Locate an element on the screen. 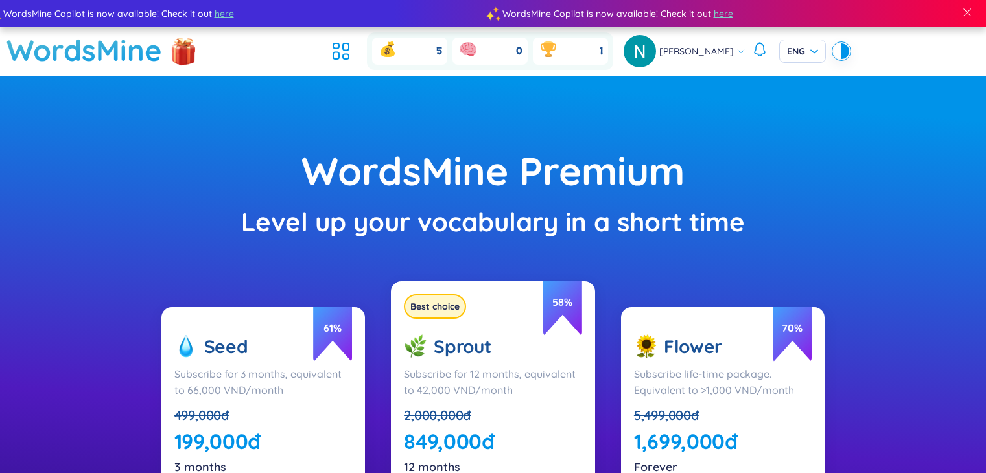  div: Subscribe life-time package. Equivalent to >1,000 VND/month is located at coordinates (723, 382).